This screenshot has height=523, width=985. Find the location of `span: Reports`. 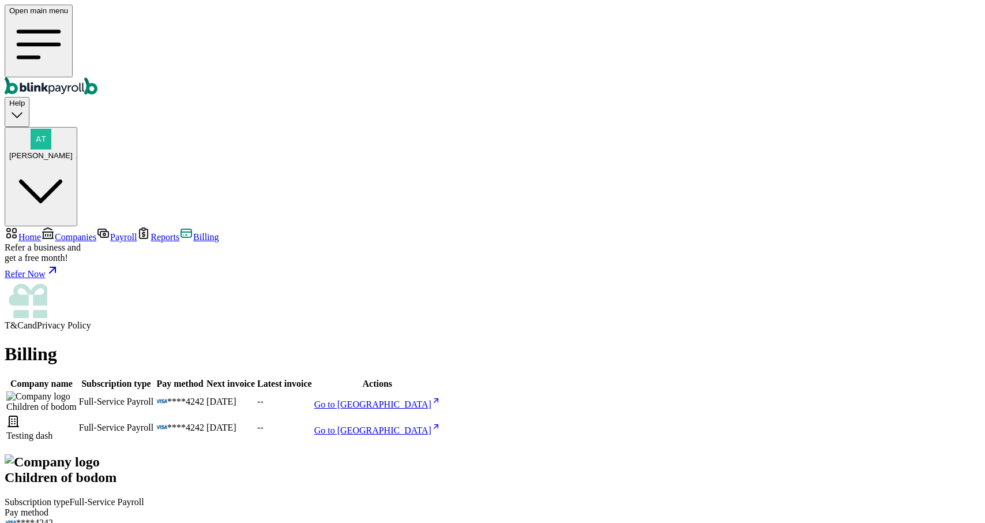

span: Reports is located at coordinates (165, 237).